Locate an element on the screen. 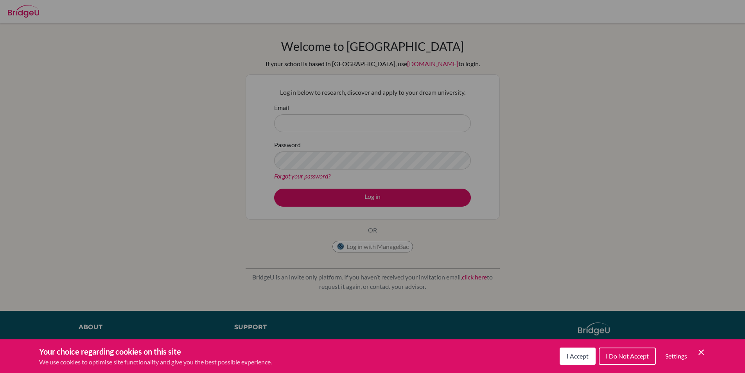 The image size is (745, 373). button: Save and close is located at coordinates (701, 352).